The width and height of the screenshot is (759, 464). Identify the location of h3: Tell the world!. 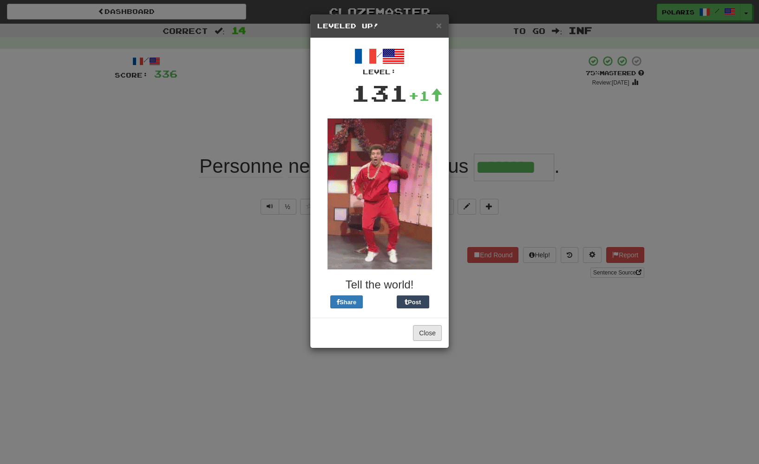
(379, 285).